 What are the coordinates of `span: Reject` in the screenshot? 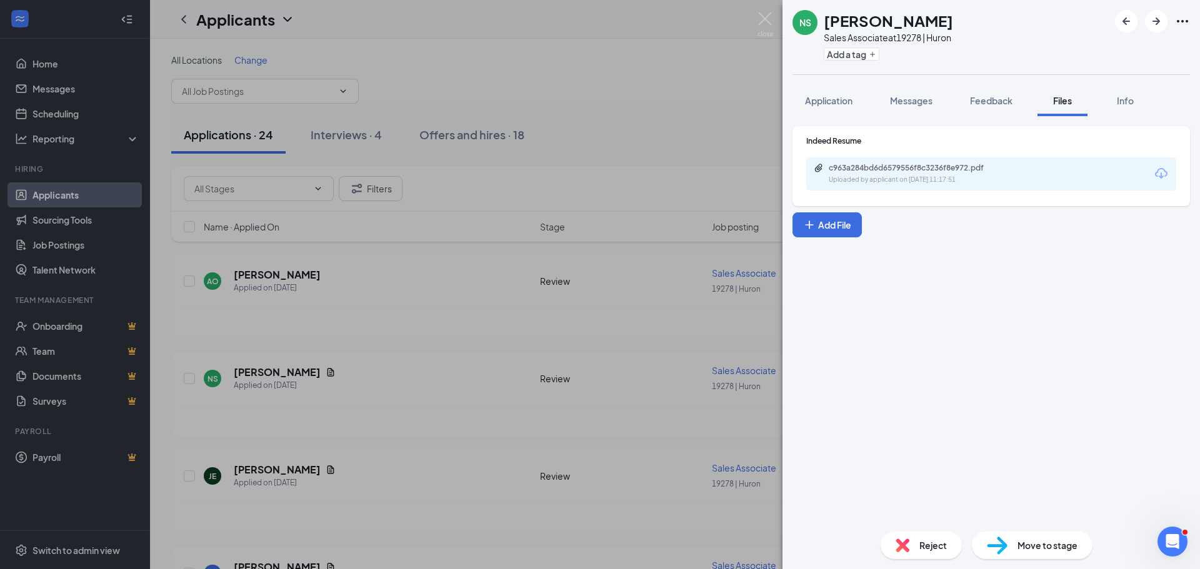 It's located at (933, 546).